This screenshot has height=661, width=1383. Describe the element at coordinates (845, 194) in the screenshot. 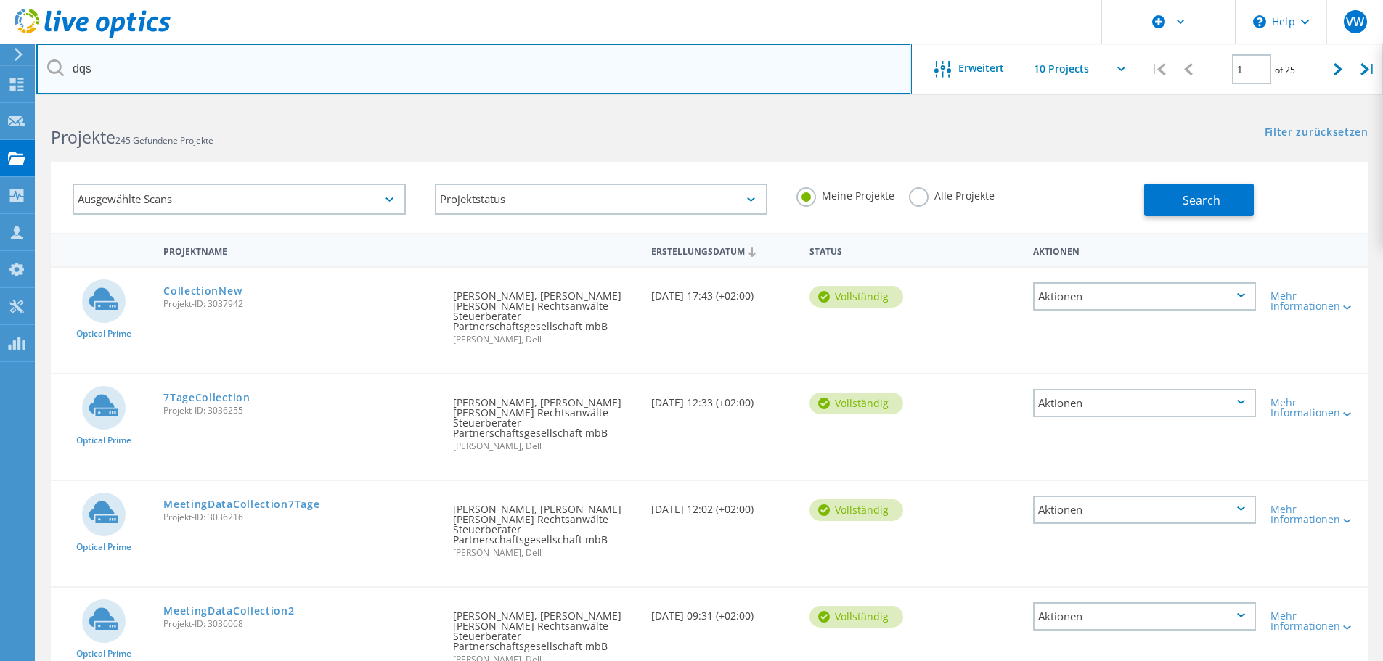

I see `label: Meine Projekte` at that location.